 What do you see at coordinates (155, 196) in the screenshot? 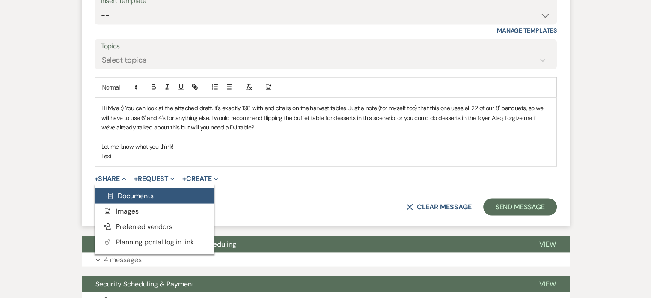
I see `button: Documents` at bounding box center [155, 196].